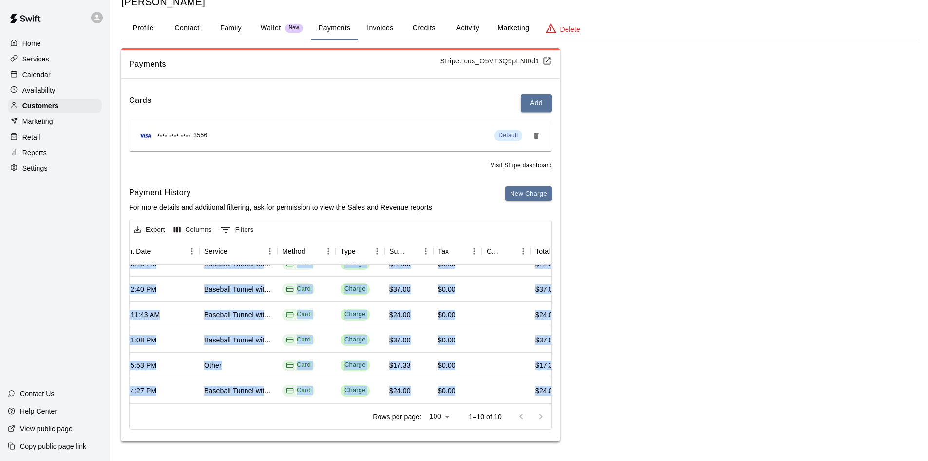 The height and width of the screenshot is (461, 928). Describe the element at coordinates (32, 43) in the screenshot. I see `p: Home` at that location.